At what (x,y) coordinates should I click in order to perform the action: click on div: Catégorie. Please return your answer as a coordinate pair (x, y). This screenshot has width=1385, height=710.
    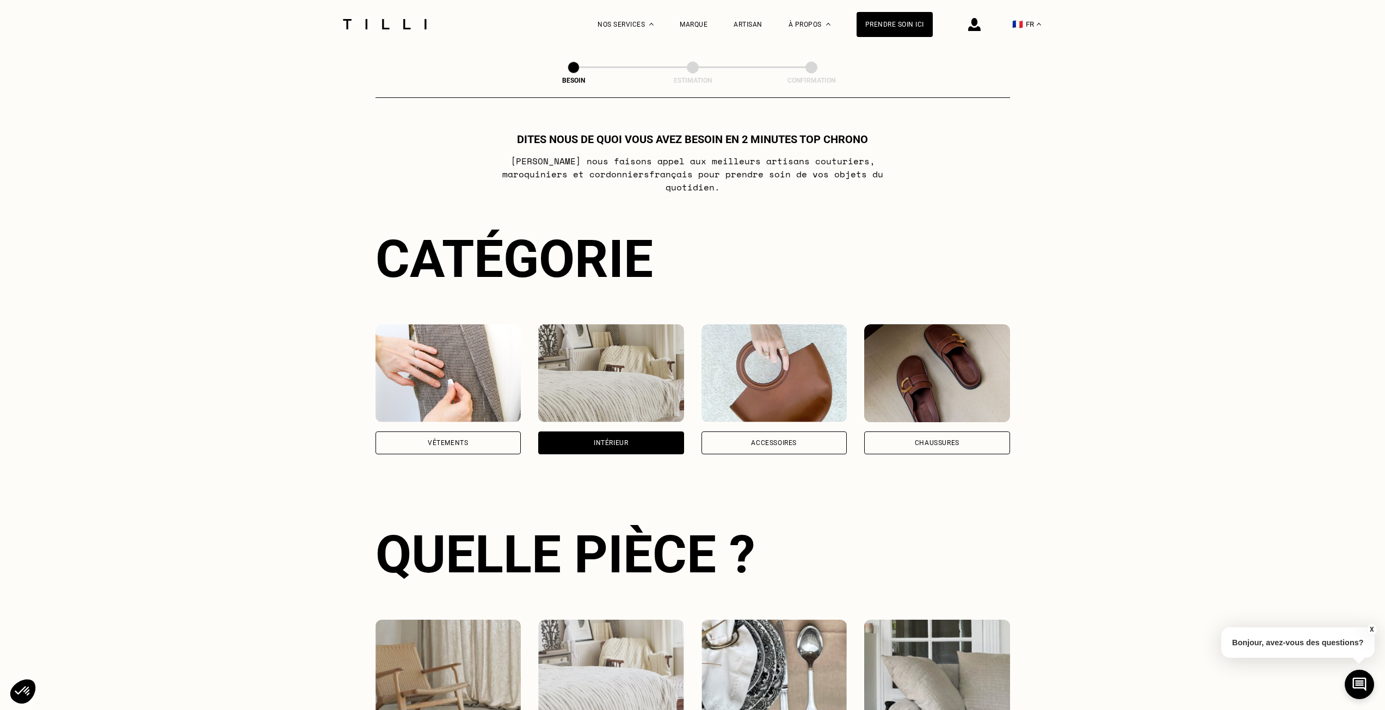
    Looking at the image, I should click on (693, 259).